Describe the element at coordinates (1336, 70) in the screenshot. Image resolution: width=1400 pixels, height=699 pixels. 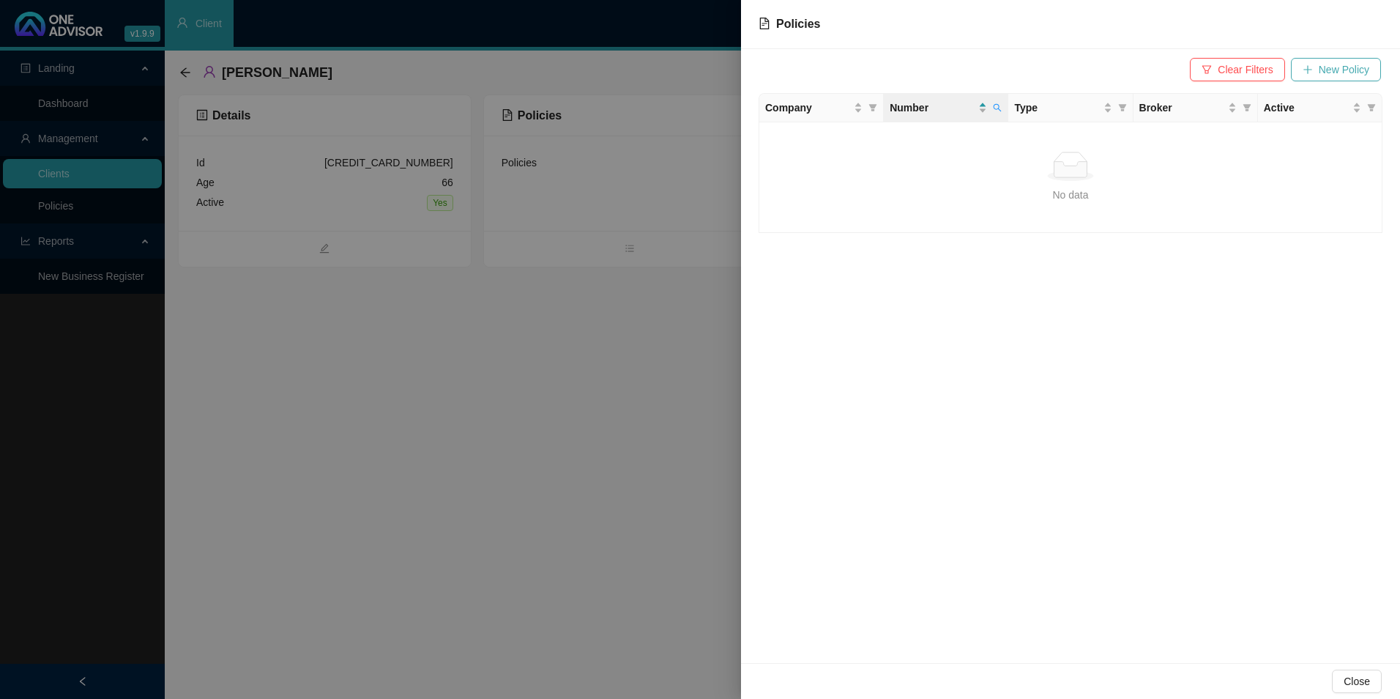
I see `button: New Policy` at that location.